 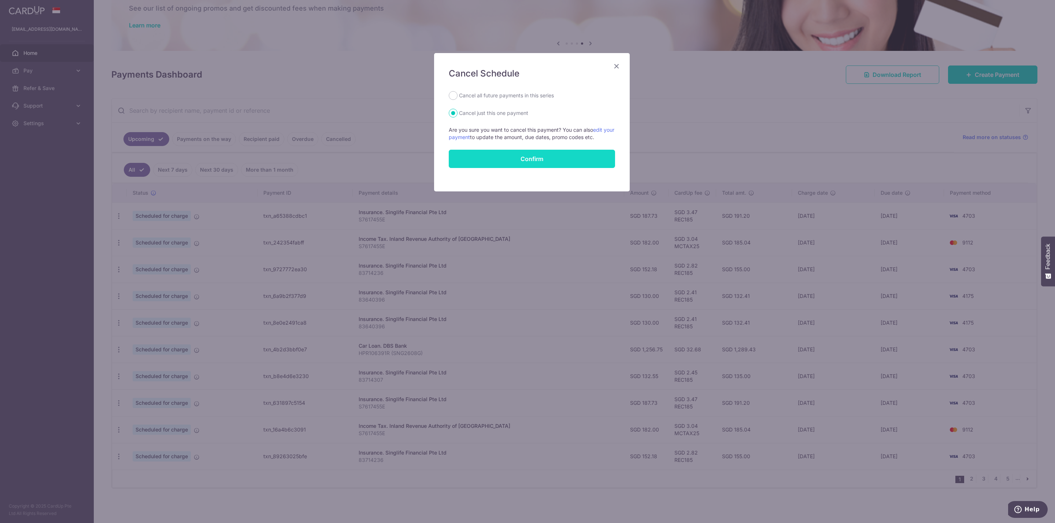 What do you see at coordinates (1048, 262) in the screenshot?
I see `button: Feedback - Show survey` at bounding box center [1048, 262].